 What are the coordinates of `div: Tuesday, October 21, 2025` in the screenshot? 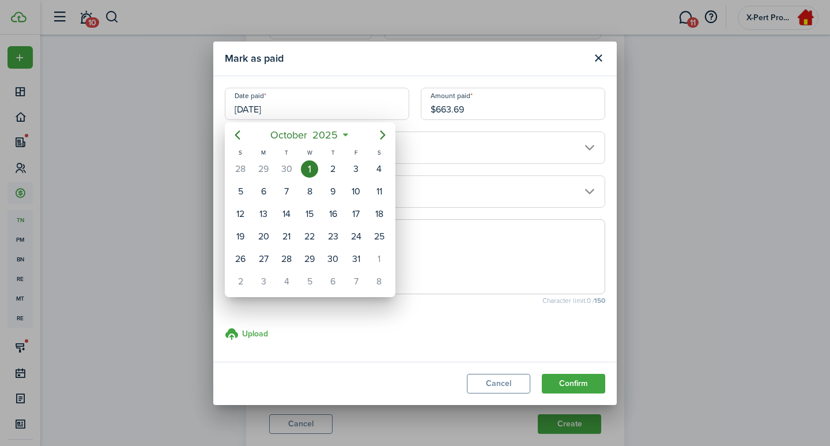 It's located at (286, 236).